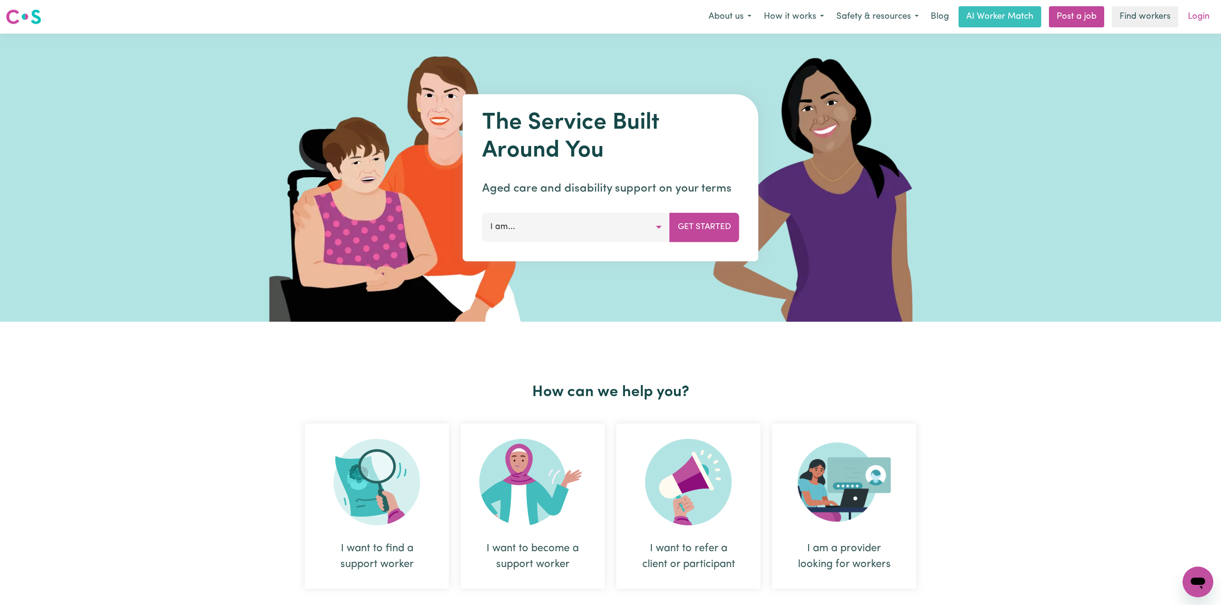 This screenshot has width=1221, height=605. Describe the element at coordinates (1198, 17) in the screenshot. I see `a: Login` at that location.